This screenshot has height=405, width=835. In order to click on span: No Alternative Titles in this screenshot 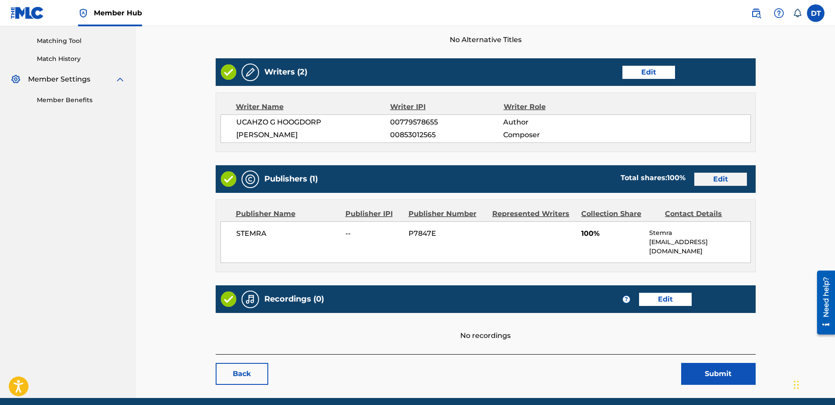, I will do `click(486, 40)`.